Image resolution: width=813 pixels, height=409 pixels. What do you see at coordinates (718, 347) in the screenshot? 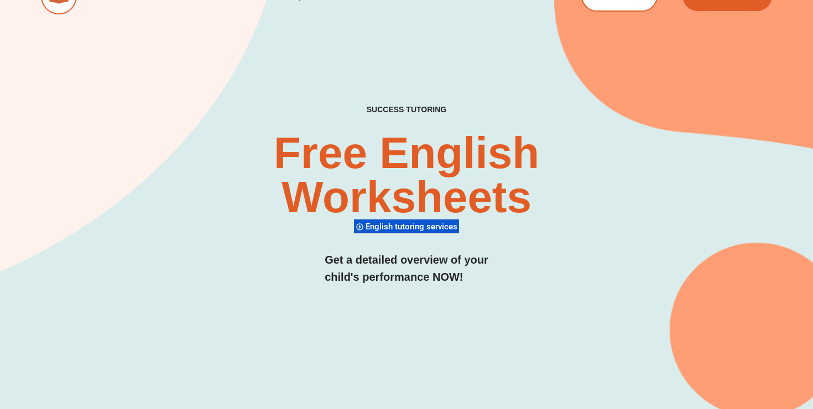
I see `div: Chat Widget` at bounding box center [718, 347].